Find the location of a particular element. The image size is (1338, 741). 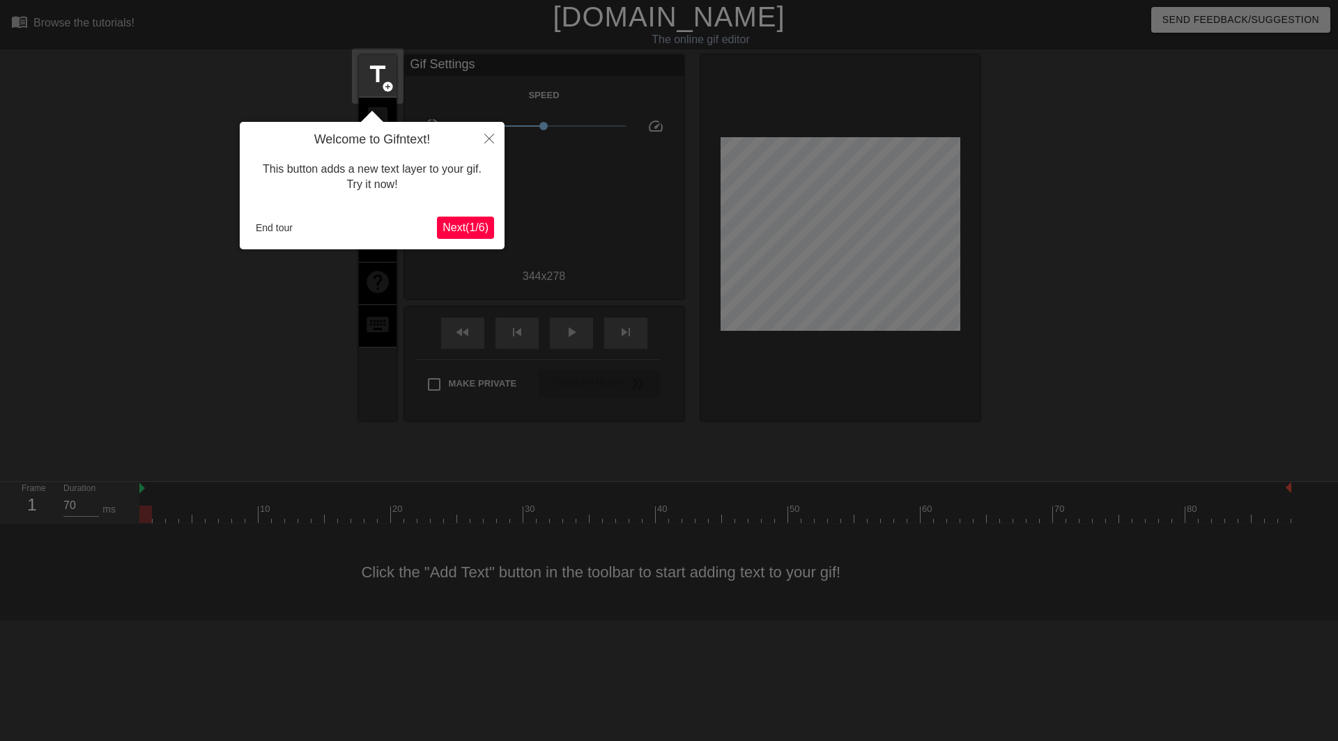

button: End tour is located at coordinates (274, 228).